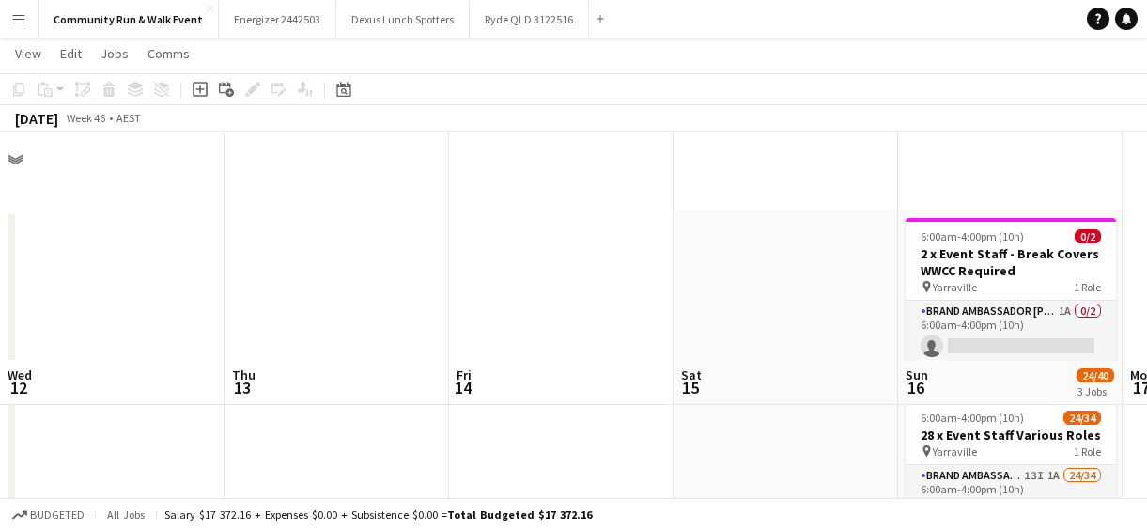 Image resolution: width=1147 pixels, height=530 pixels. Describe the element at coordinates (378, 514) in the screenshot. I see `div: Salary $17 372.16 + Expenses $0.00 + Subsistence $0.00 =` at that location.